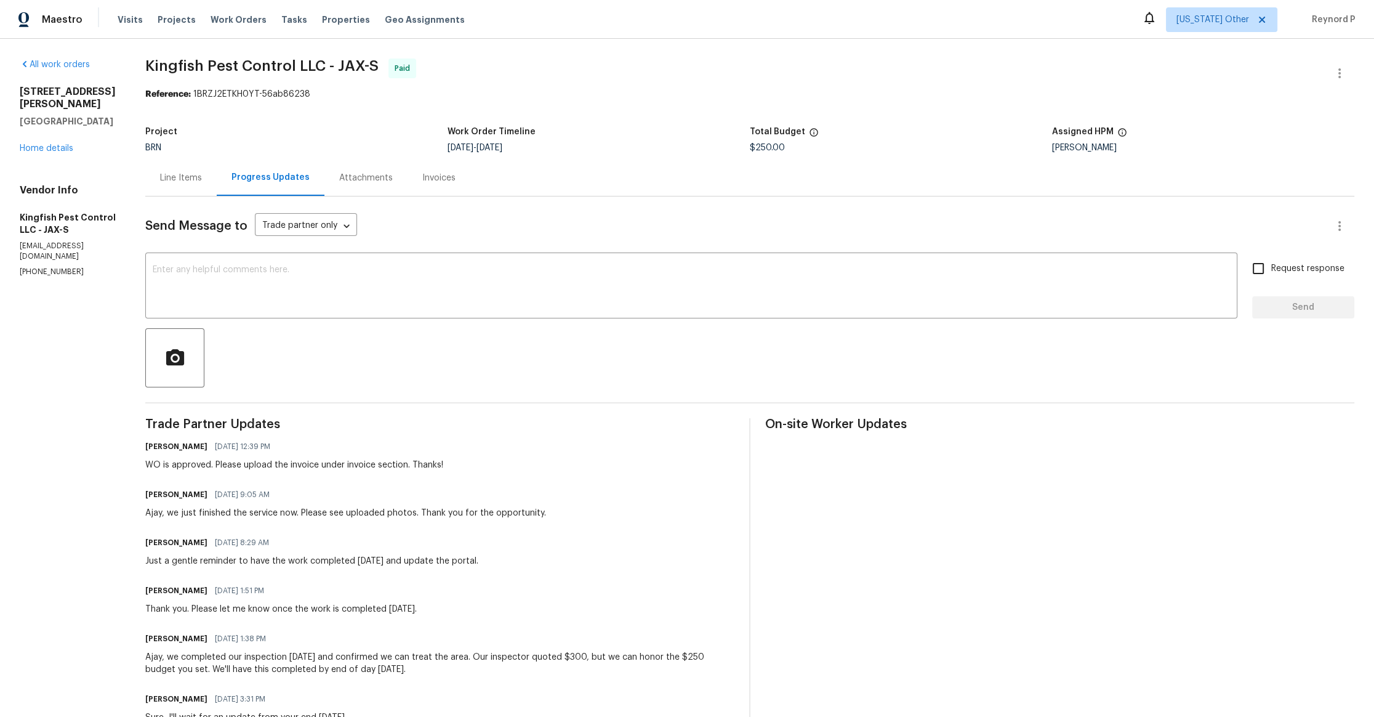 The width and height of the screenshot is (1374, 717). I want to click on span: Kingfish Pest Control LLC - JAX-S, so click(262, 66).